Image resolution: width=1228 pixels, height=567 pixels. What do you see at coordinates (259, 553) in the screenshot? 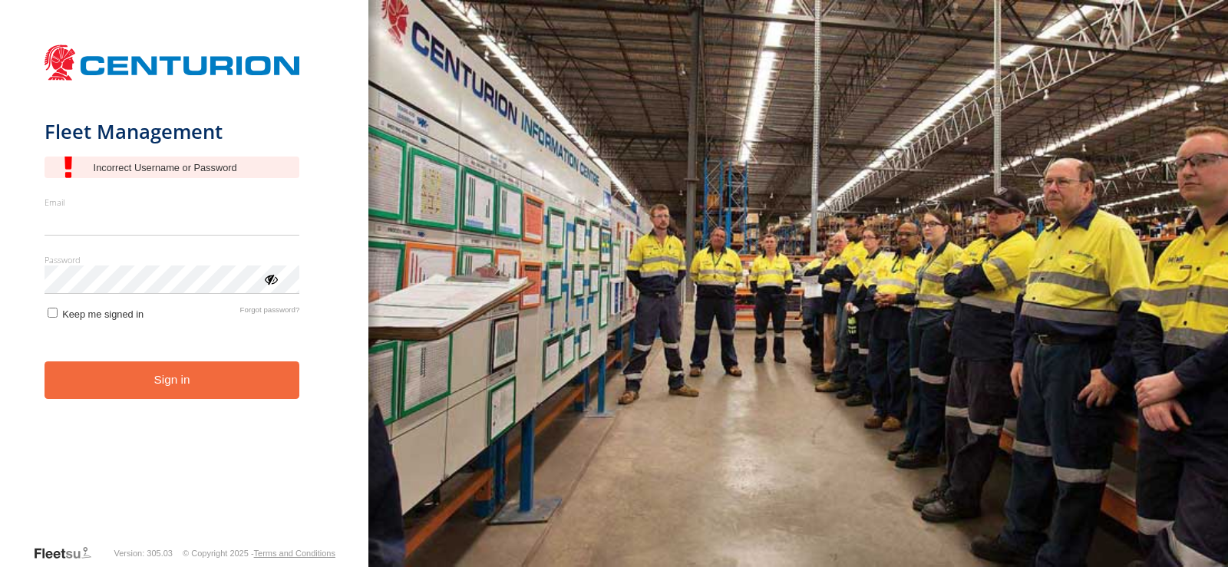
I see `div: © Copyright 2025 -` at bounding box center [259, 553].